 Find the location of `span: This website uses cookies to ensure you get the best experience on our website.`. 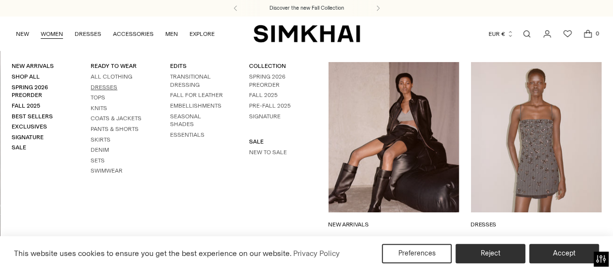

span: This website uses cookies to ensure you get the best experience on our website. is located at coordinates (153, 253).